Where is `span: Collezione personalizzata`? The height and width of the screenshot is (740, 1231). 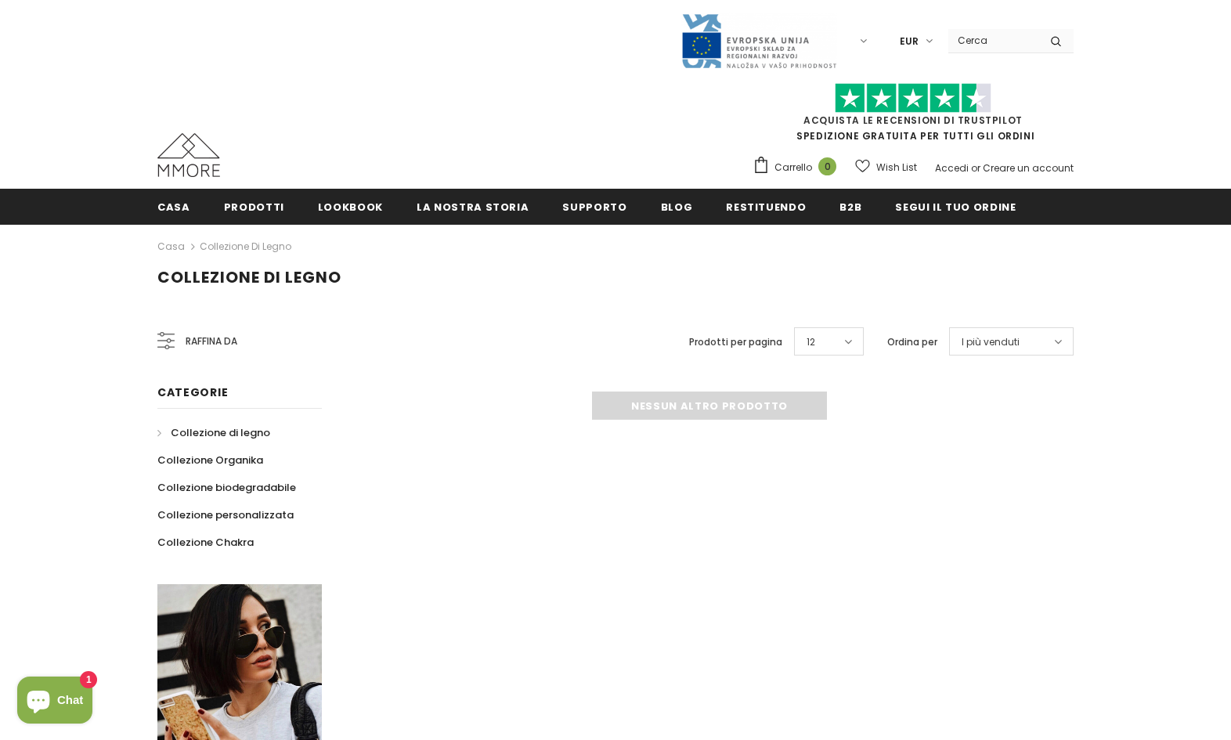 span: Collezione personalizzata is located at coordinates (226, 515).